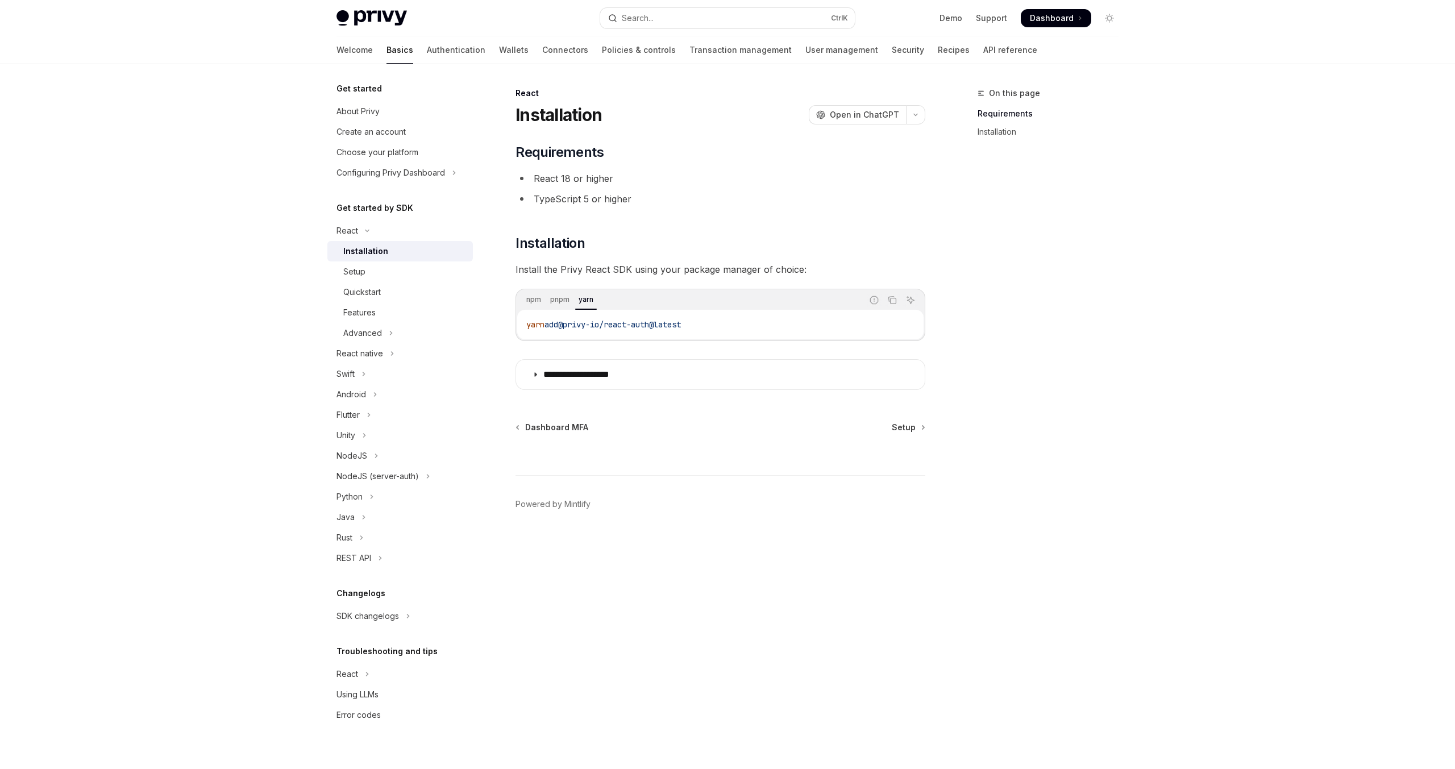  I want to click on div: Android, so click(351, 394).